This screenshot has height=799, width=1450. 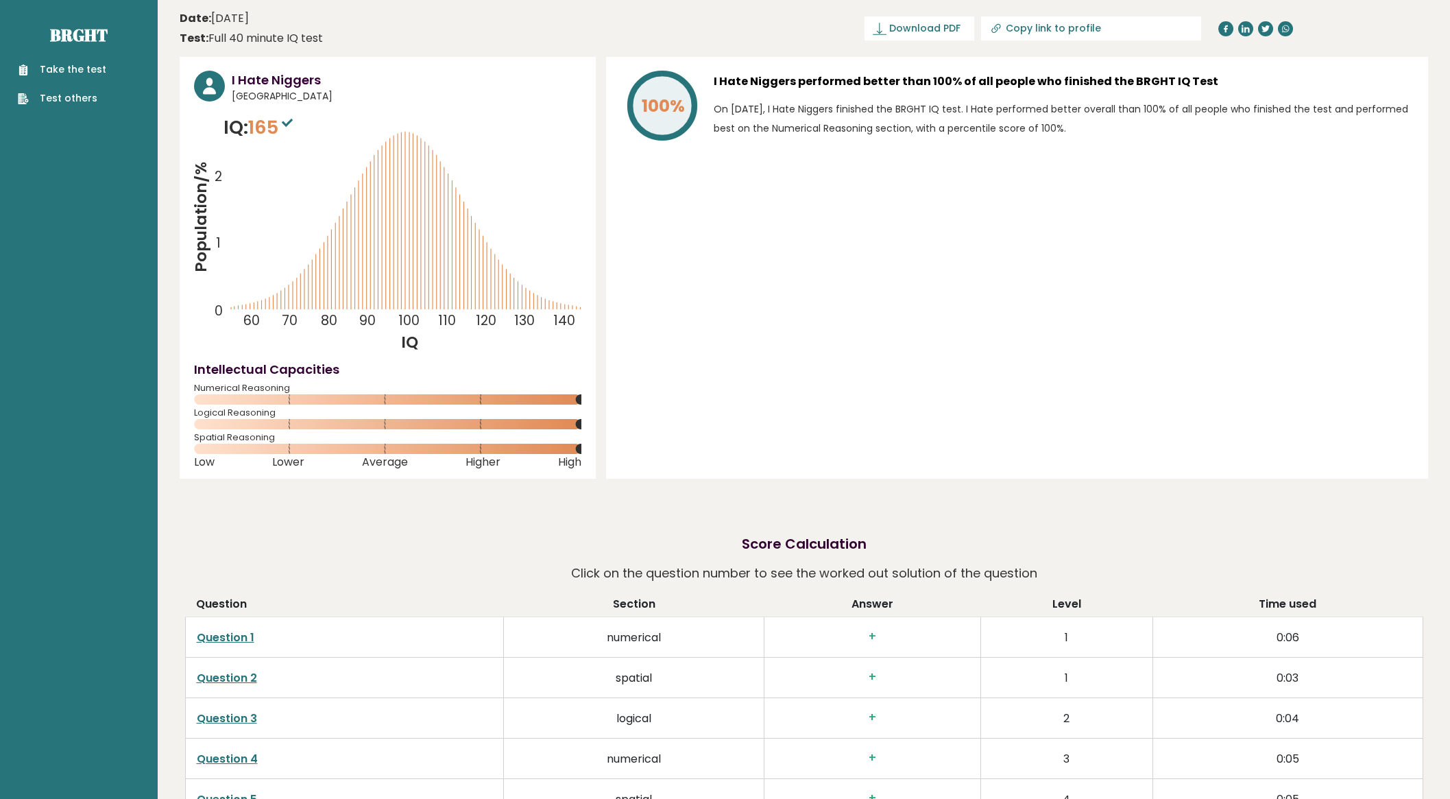 What do you see at coordinates (1066, 717) in the screenshot?
I see `td: 2` at bounding box center [1066, 717].